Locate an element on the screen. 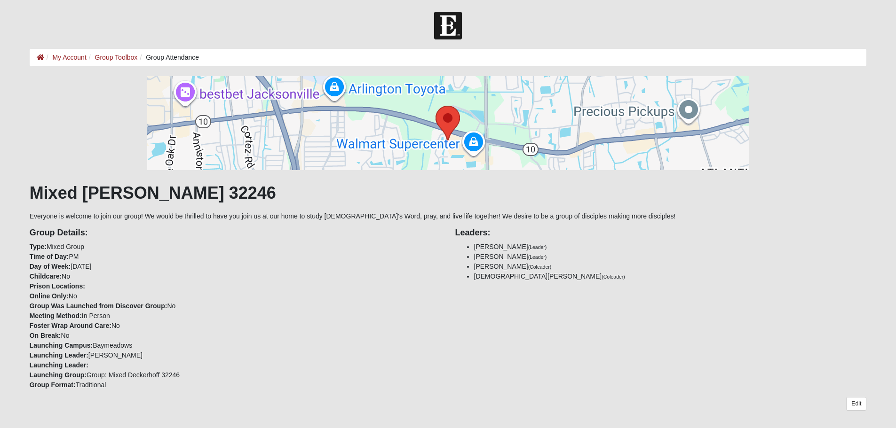  strong: Group Format: is located at coordinates (53, 385).